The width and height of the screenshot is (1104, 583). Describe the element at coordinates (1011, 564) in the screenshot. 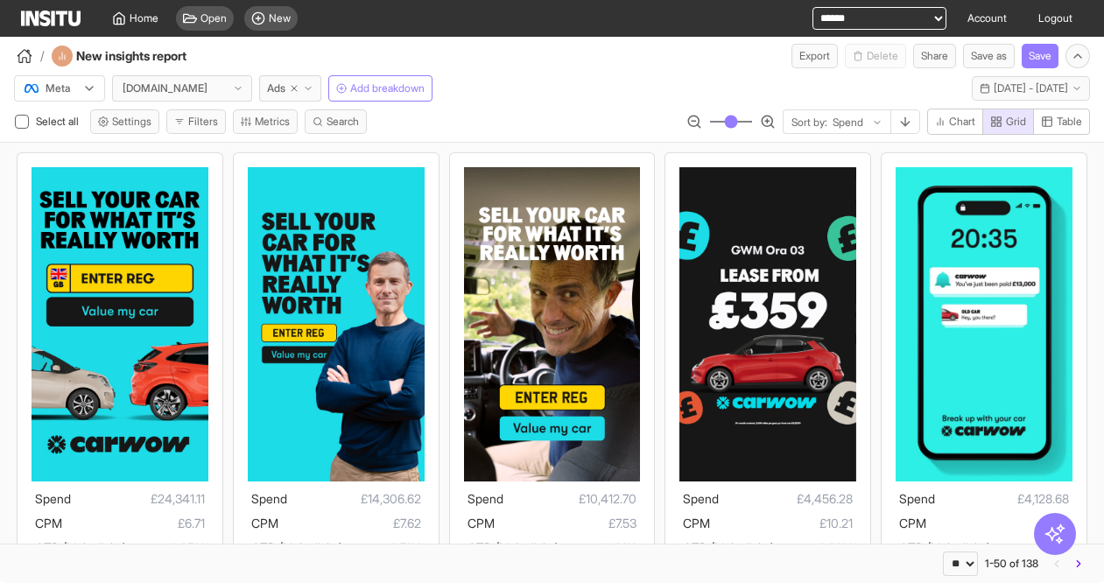

I see `div: 1-50 of 138` at that location.